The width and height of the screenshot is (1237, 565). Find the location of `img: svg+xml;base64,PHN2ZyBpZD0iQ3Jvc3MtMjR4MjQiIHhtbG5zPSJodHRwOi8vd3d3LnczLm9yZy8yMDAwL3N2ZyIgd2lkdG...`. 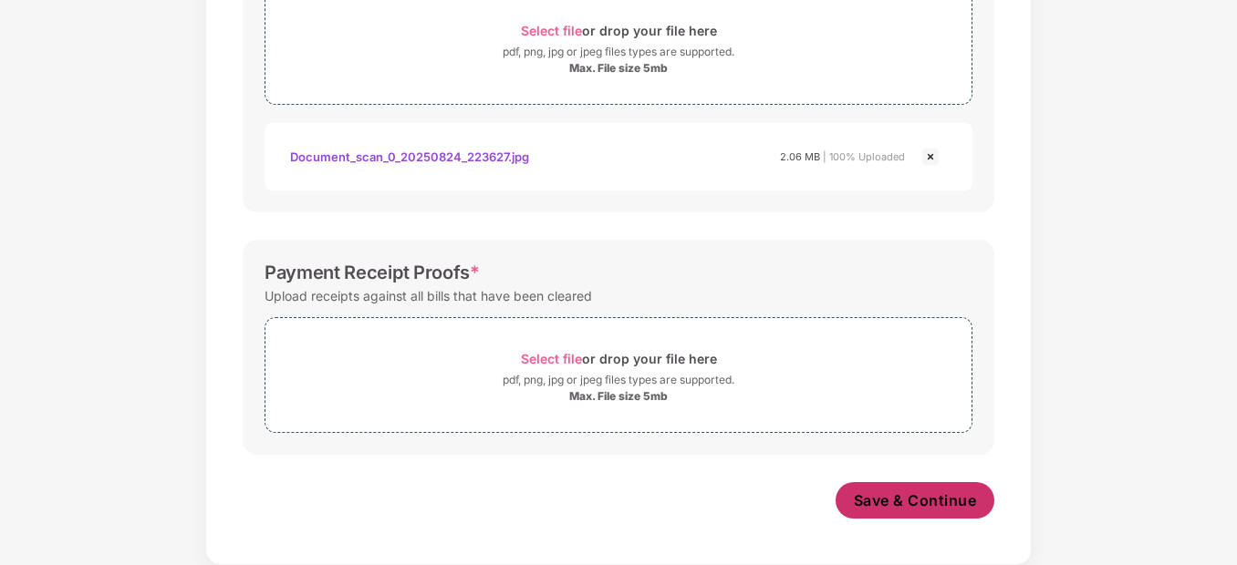

img: svg+xml;base64,PHN2ZyBpZD0iQ3Jvc3MtMjR4MjQiIHhtbG5zPSJodHRwOi8vd3d3LnczLm9yZy8yMDAwL3N2ZyIgd2lkdG... is located at coordinates (930, 157).